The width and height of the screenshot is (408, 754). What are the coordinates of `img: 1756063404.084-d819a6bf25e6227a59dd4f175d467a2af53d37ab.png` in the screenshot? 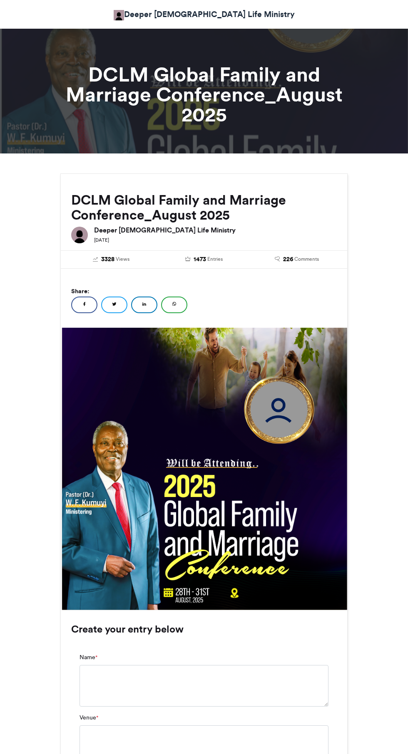 It's located at (204, 469).